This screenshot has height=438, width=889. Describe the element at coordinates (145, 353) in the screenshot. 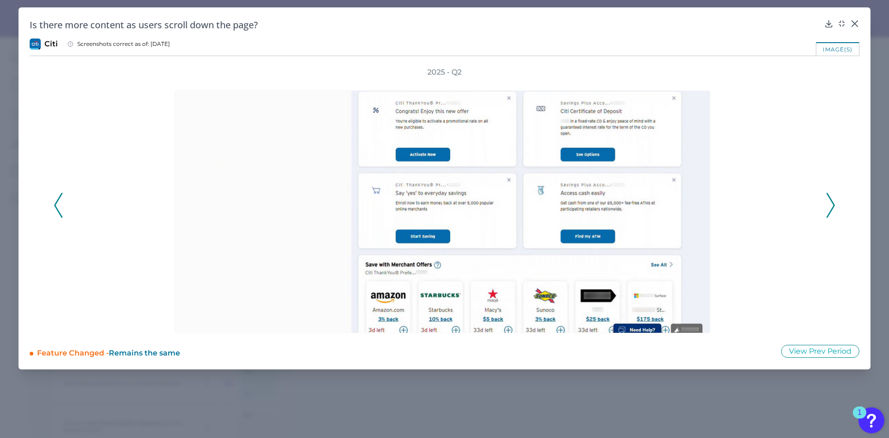

I see `span: Remains the same` at that location.